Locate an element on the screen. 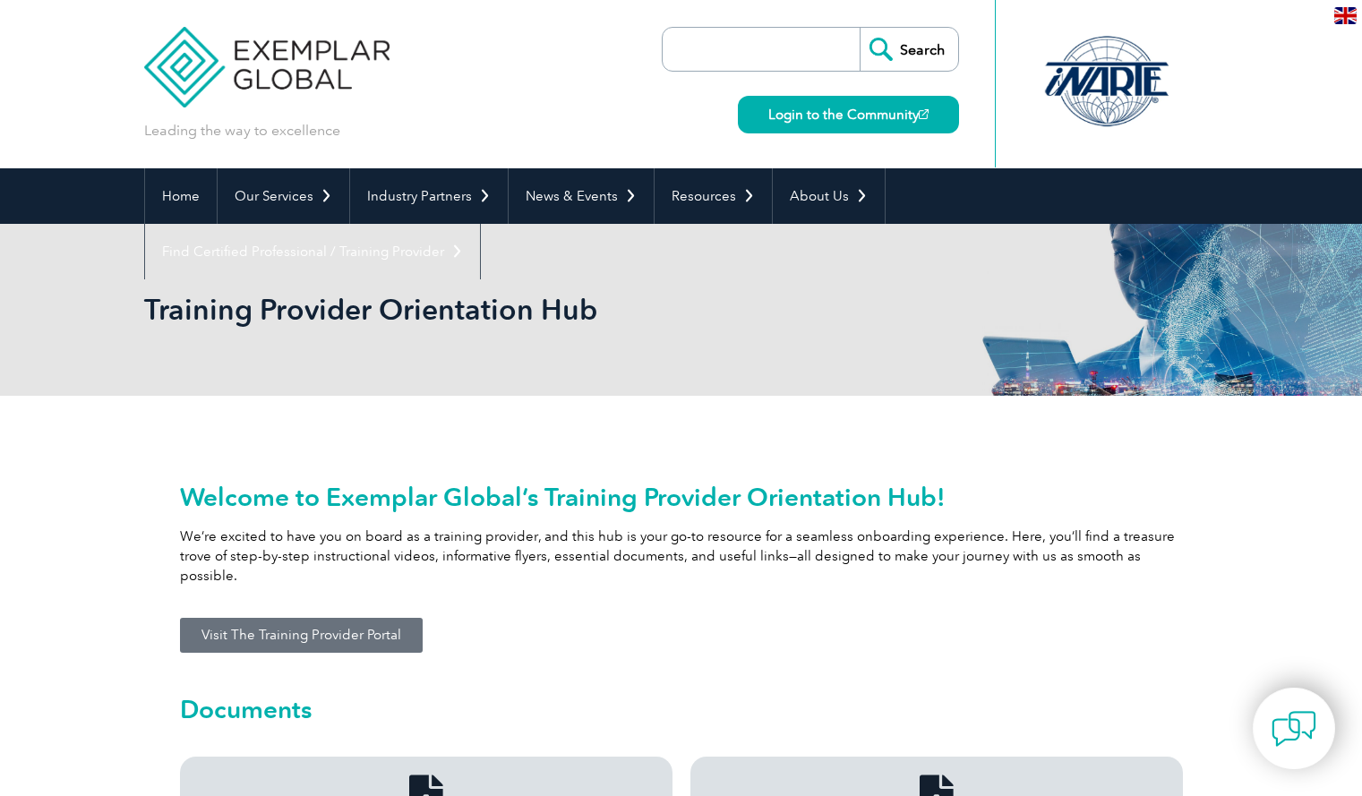 This screenshot has height=796, width=1362. a: Our Services is located at coordinates (283, 196).